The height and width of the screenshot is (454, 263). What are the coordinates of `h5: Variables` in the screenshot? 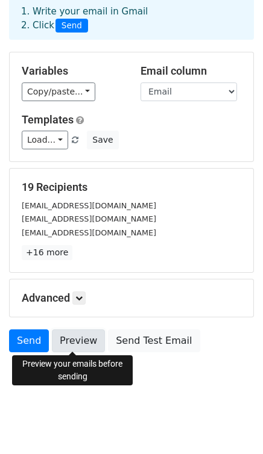 It's located at (72, 71).